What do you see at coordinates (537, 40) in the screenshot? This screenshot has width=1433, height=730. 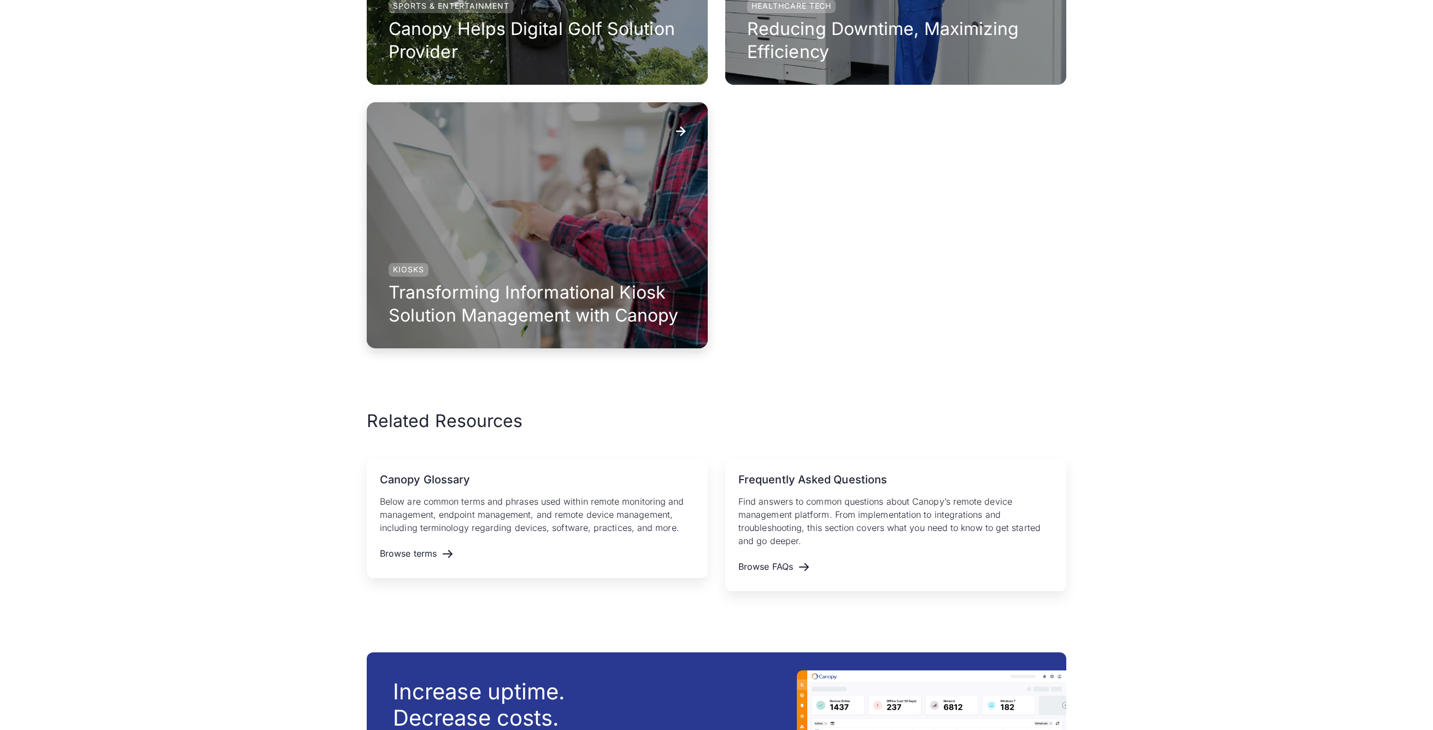 I see `h3: Canopy Helps Digital Golf Solution Provider` at bounding box center [537, 40].